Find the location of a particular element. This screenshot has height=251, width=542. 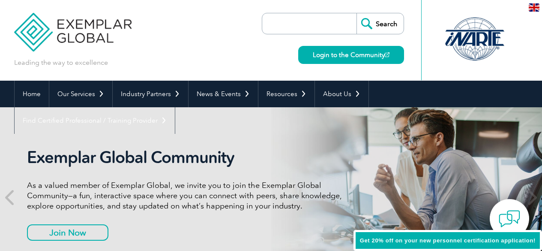

a: About Us is located at coordinates (341, 94).